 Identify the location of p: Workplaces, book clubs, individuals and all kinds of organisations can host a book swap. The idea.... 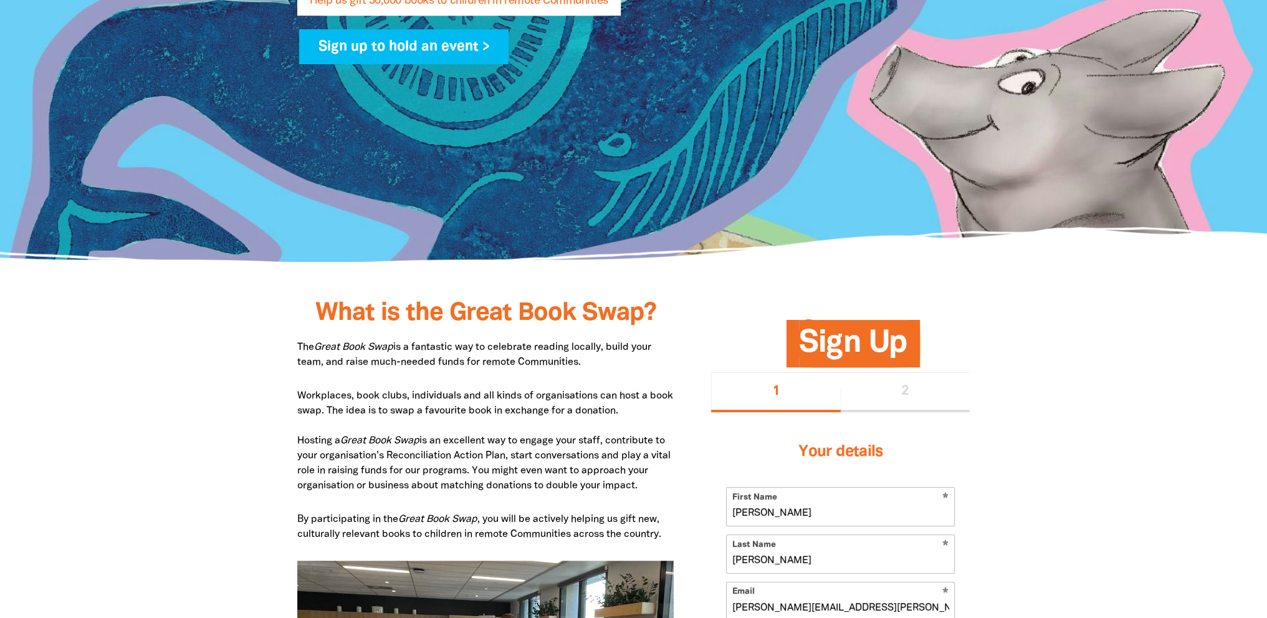
(486, 441).